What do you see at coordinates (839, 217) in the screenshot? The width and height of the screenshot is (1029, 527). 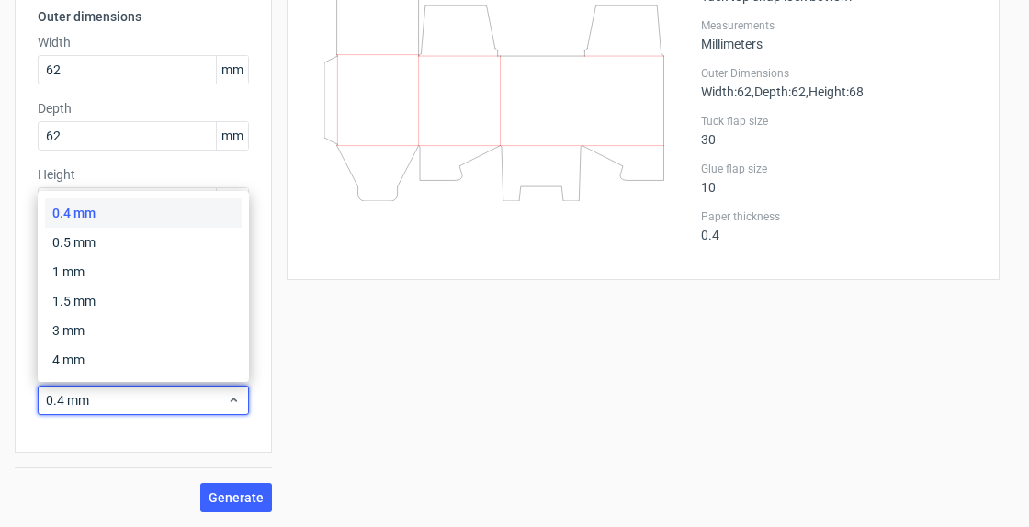 I see `label: Paper thickness` at bounding box center [839, 217].